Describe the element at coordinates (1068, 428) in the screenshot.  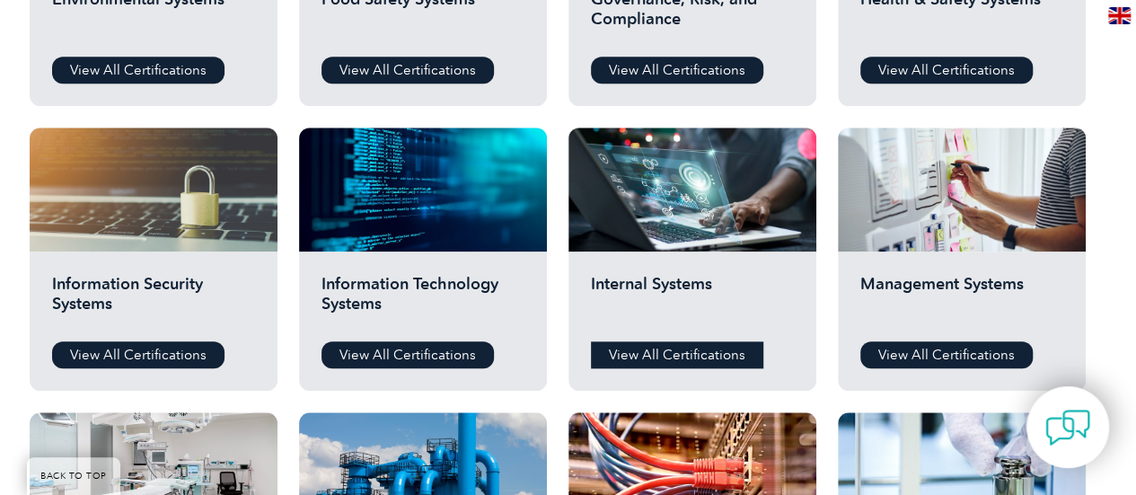
I see `img: contact-chat.png` at that location.